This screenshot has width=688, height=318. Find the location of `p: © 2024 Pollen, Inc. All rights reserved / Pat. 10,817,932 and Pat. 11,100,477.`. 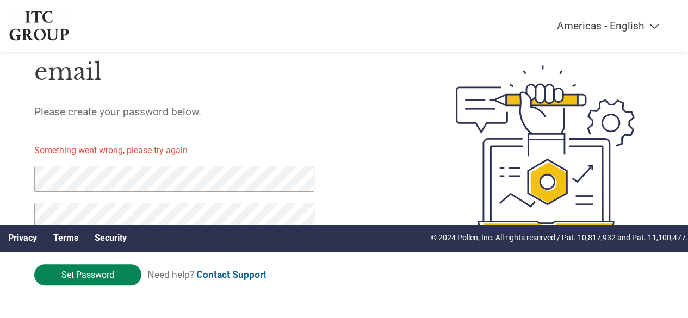

p: © 2024 Pollen, Inc. All rights reserved / Pat. 10,817,932 and Pat. 11,100,477. is located at coordinates (559, 238).